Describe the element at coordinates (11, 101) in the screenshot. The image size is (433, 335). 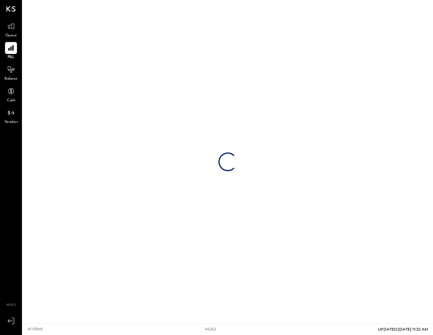
I see `span: Cash` at that location.